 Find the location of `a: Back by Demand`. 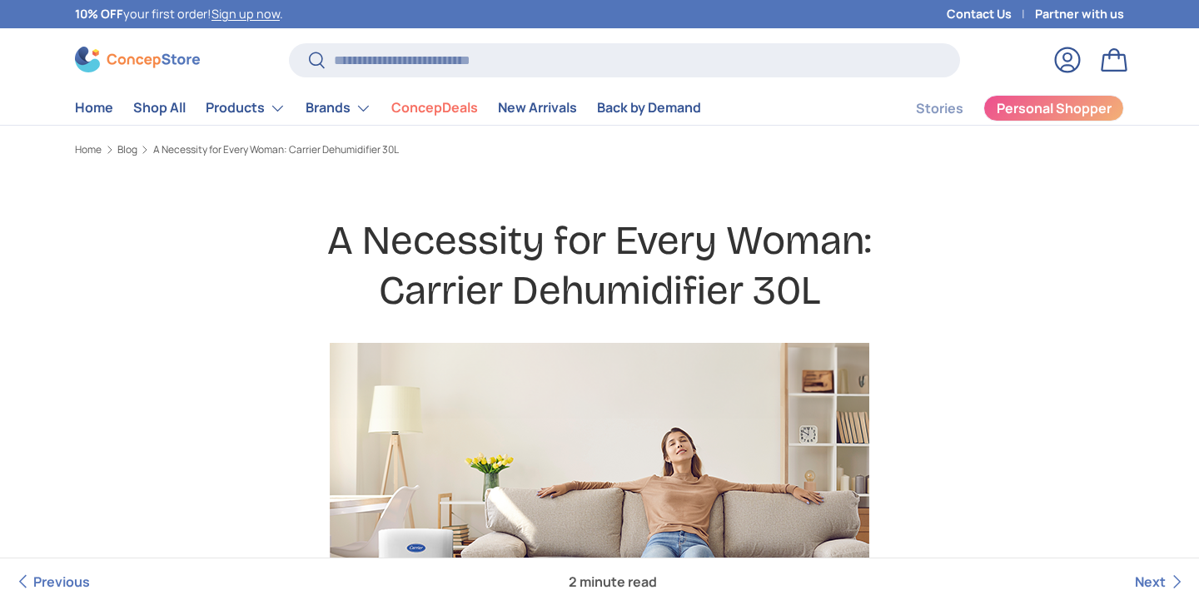

a: Back by Demand is located at coordinates (649, 107).